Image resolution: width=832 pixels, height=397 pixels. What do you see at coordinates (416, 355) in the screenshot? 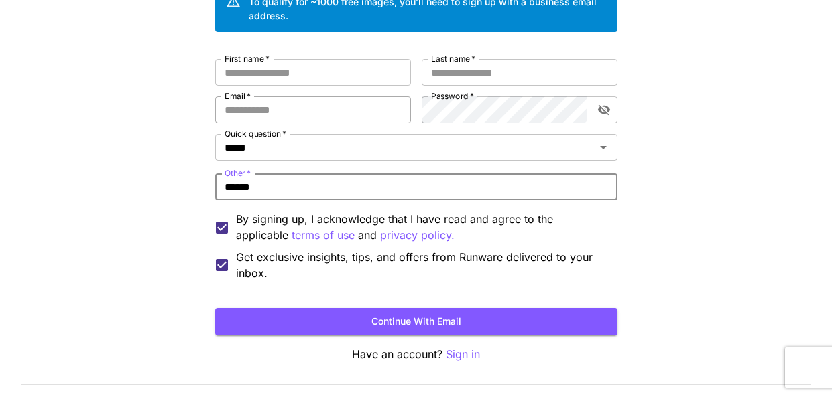
I see `p: Have an account?` at bounding box center [416, 355].